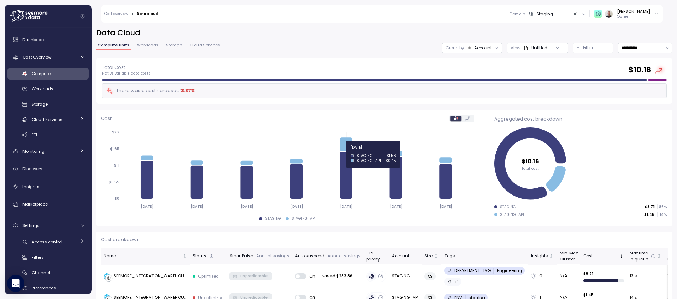 The image size is (677, 299). I want to click on tspan: $10.16, so click(531, 161).